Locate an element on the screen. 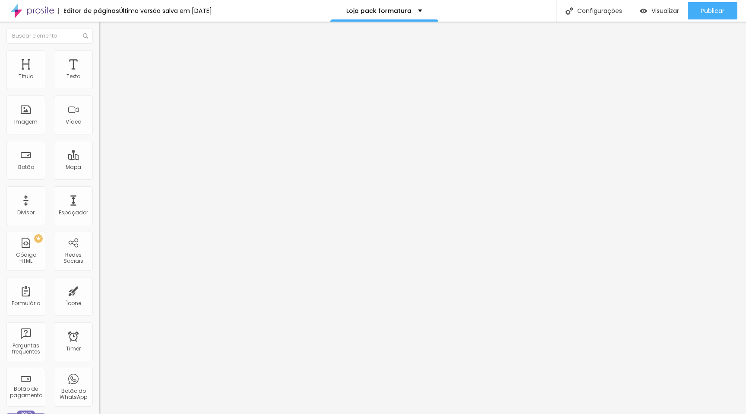 This screenshot has width=746, height=414. div: Botão de pagamento is located at coordinates (25, 392).